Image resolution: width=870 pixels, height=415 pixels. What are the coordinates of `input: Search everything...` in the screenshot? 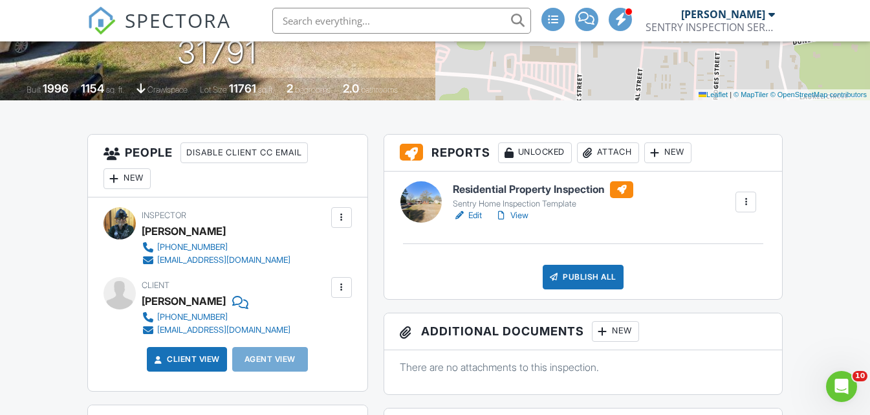 It's located at (402, 21).